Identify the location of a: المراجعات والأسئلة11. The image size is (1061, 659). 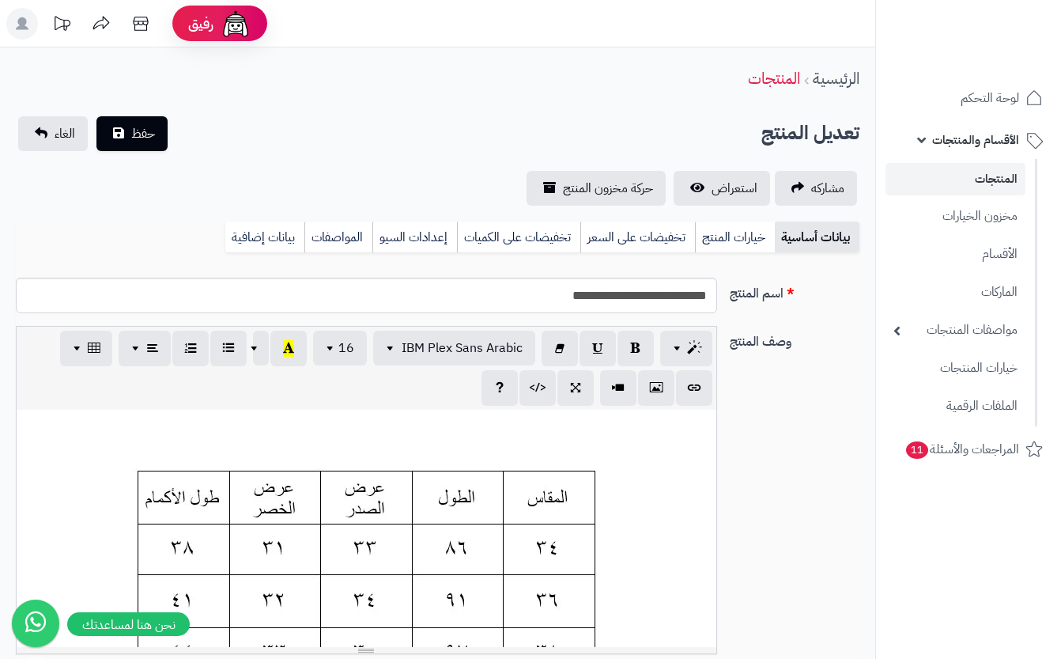
(969, 449).